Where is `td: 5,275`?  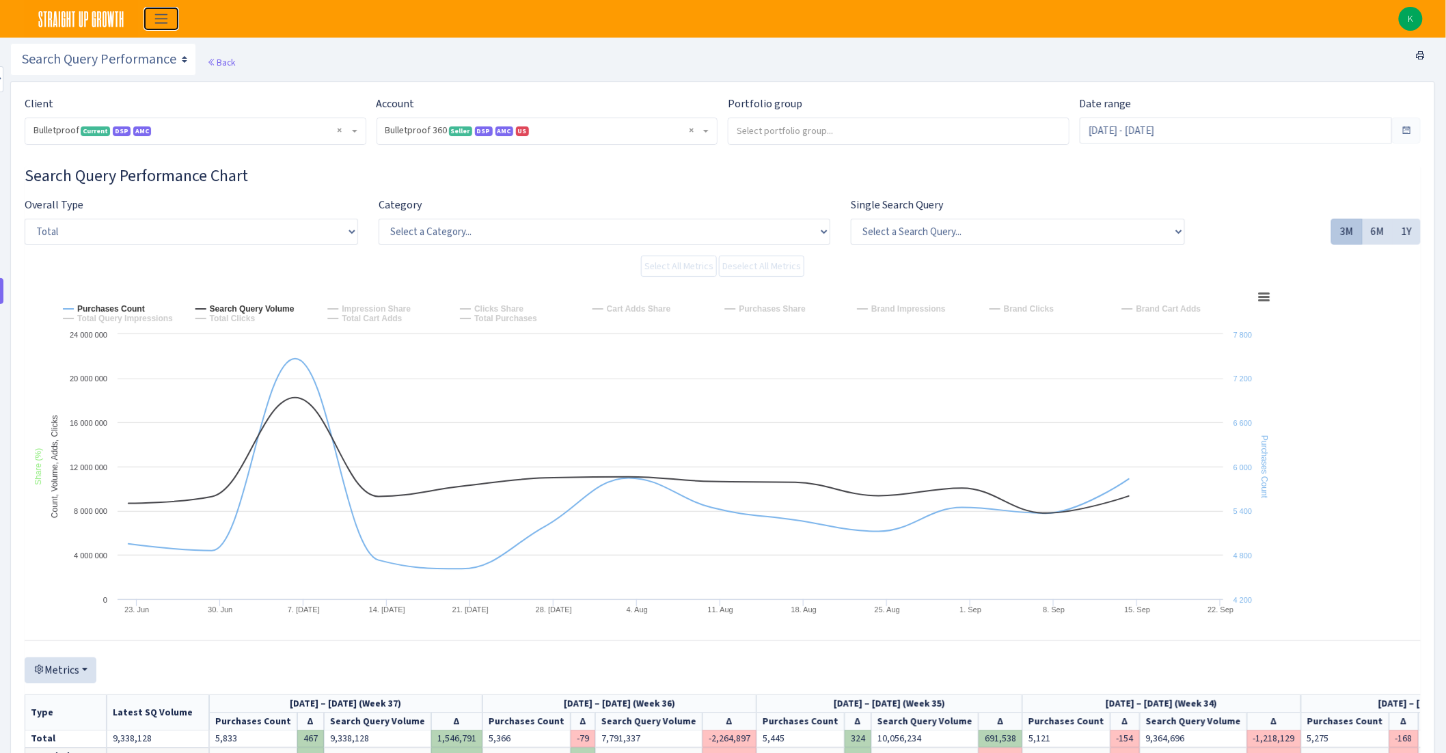
td: 5,275 is located at coordinates (1345, 739).